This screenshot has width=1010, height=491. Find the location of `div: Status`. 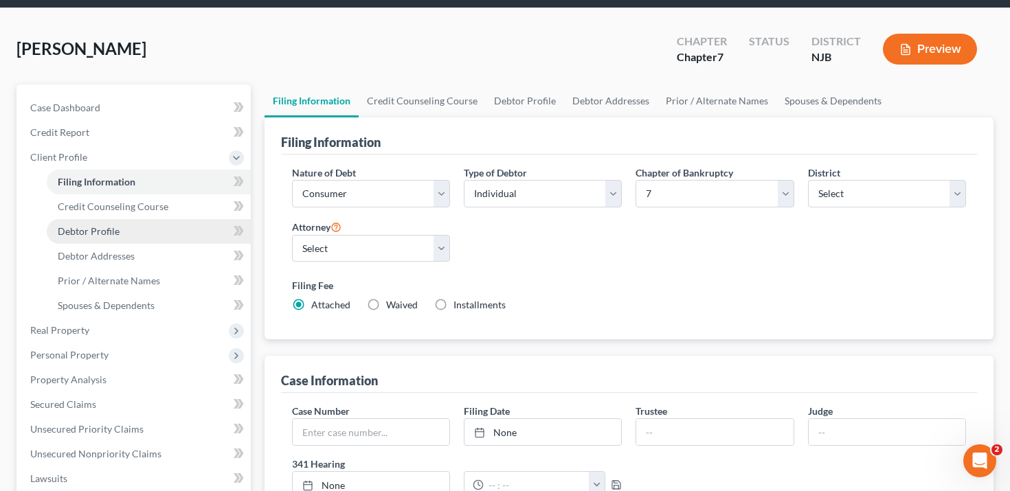

div: Status is located at coordinates (769, 41).